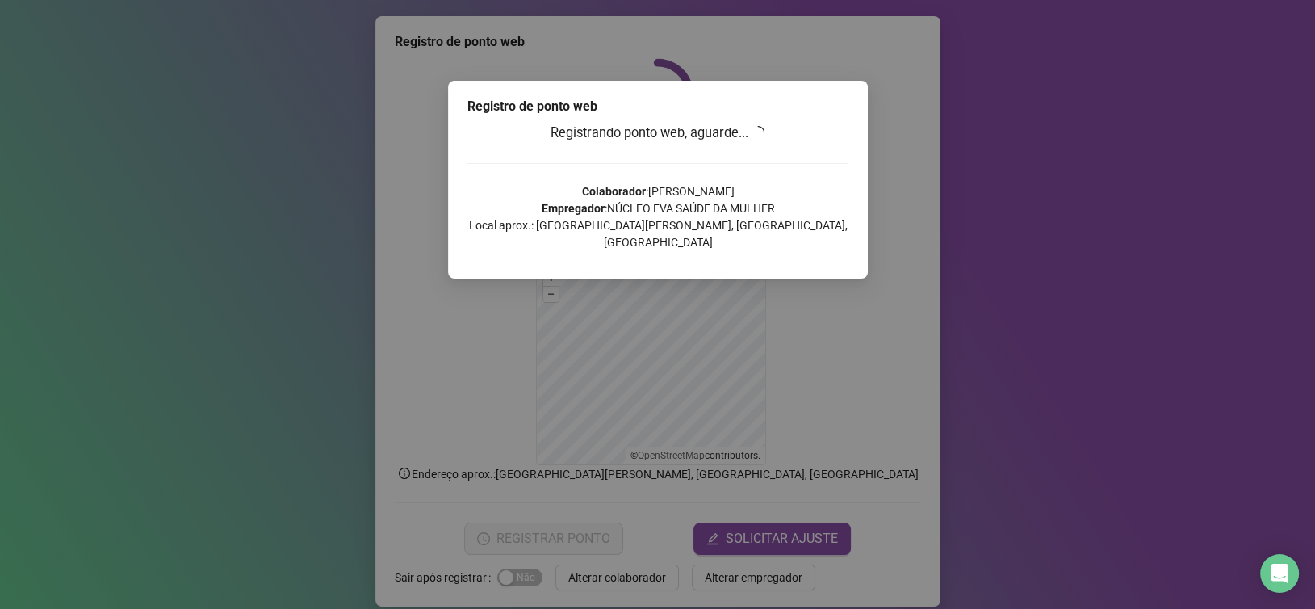  I want to click on h3: Registrando ponto web, aguarde..., so click(658, 133).